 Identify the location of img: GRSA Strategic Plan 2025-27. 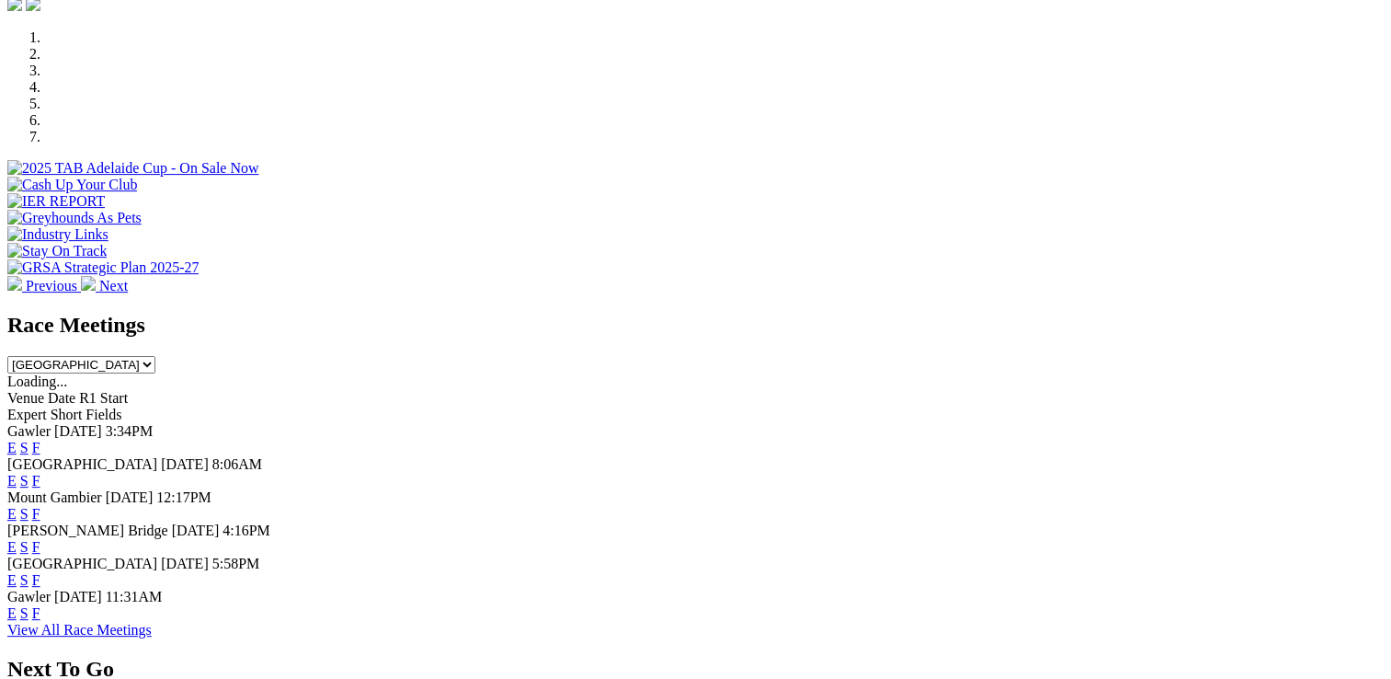
(103, 268).